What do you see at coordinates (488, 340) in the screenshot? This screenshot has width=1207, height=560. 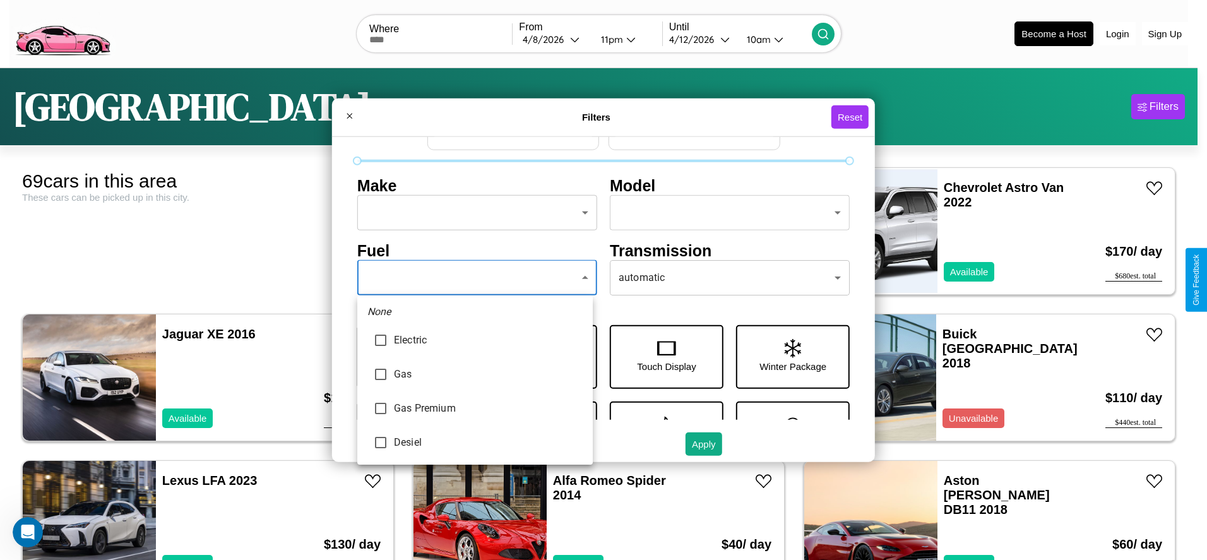 I see `span: Electric` at bounding box center [488, 340].